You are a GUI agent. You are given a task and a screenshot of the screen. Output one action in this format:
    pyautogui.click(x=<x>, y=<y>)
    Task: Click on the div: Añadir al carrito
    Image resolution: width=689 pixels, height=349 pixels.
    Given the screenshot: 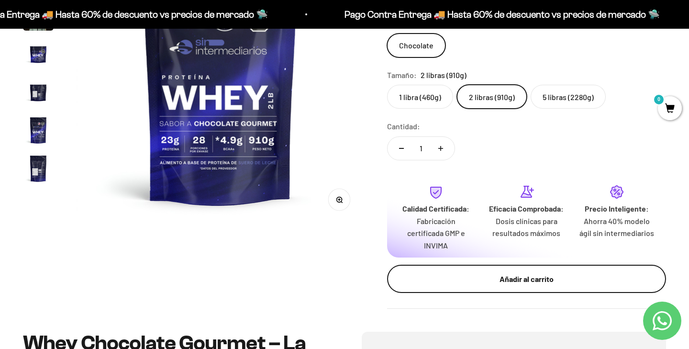 What is the action you would take?
    pyautogui.click(x=526, y=279)
    